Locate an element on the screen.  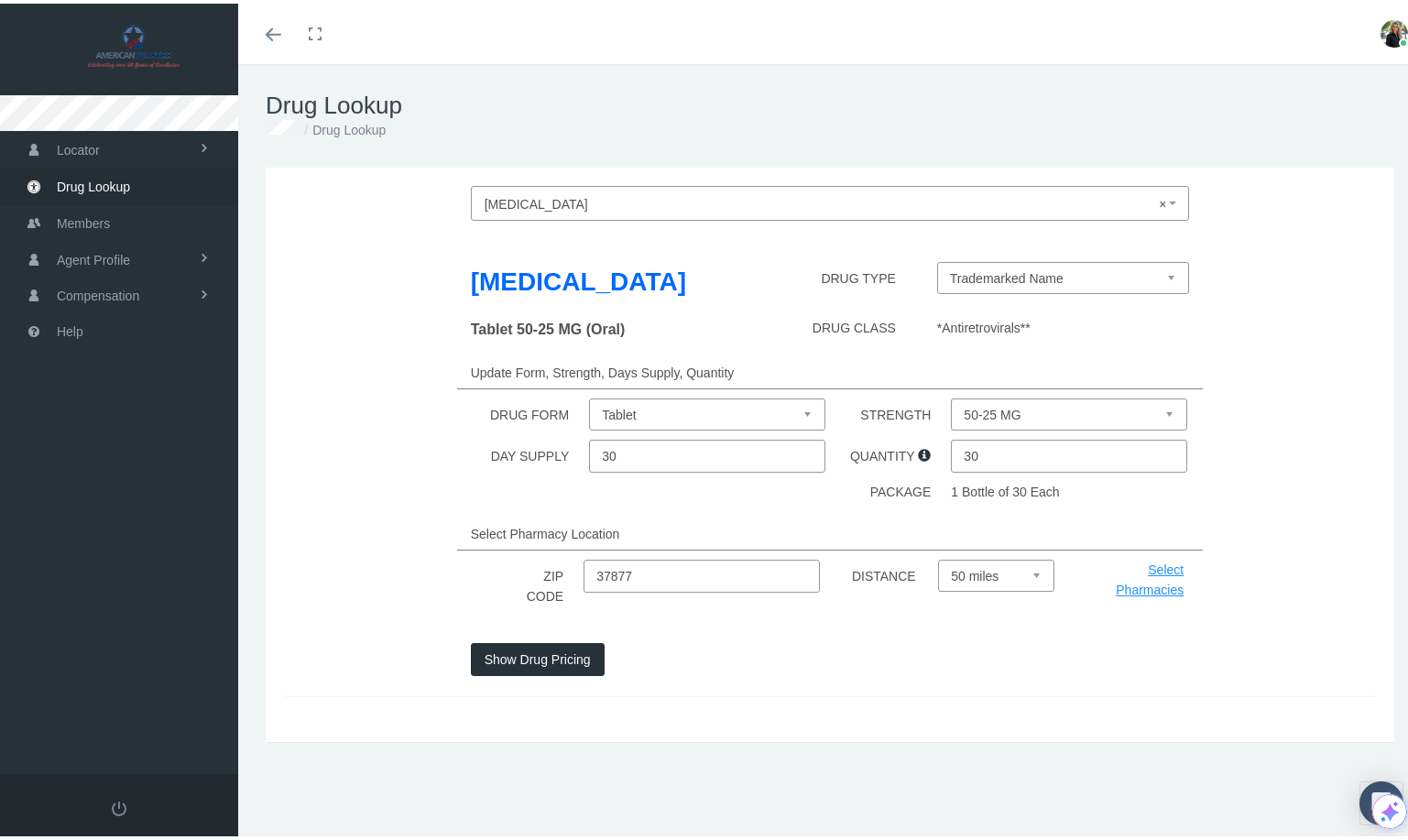
a: Select Pharmacies is located at coordinates (1150, 576).